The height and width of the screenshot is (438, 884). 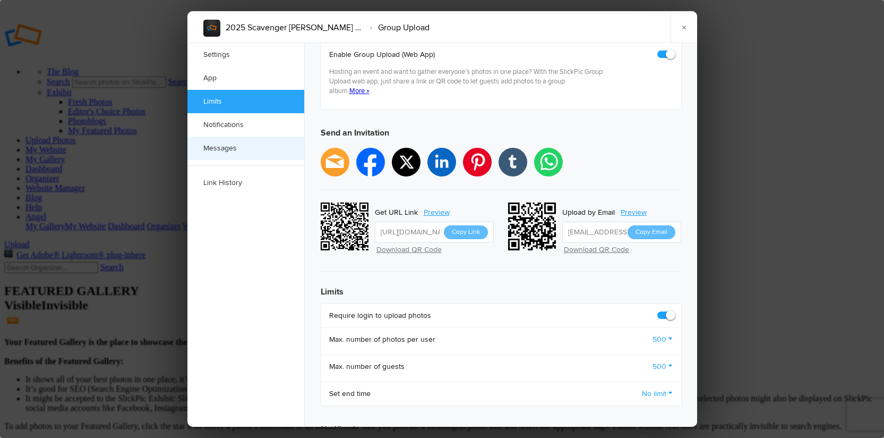 I want to click on a: No limit, so click(x=657, y=393).